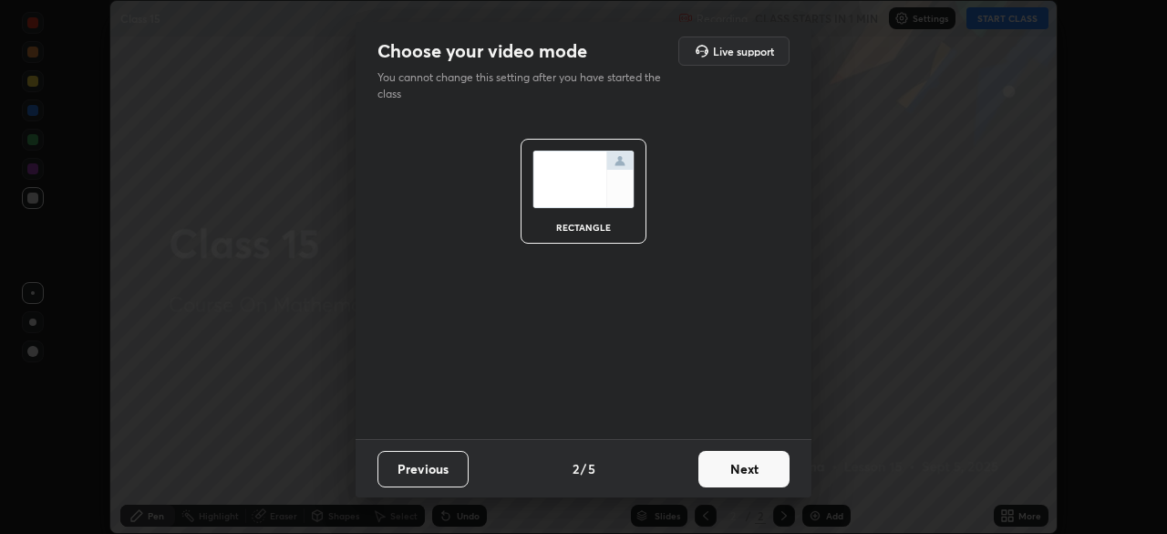 The image size is (1167, 534). What do you see at coordinates (584, 227) in the screenshot?
I see `div: rectangle` at bounding box center [584, 227].